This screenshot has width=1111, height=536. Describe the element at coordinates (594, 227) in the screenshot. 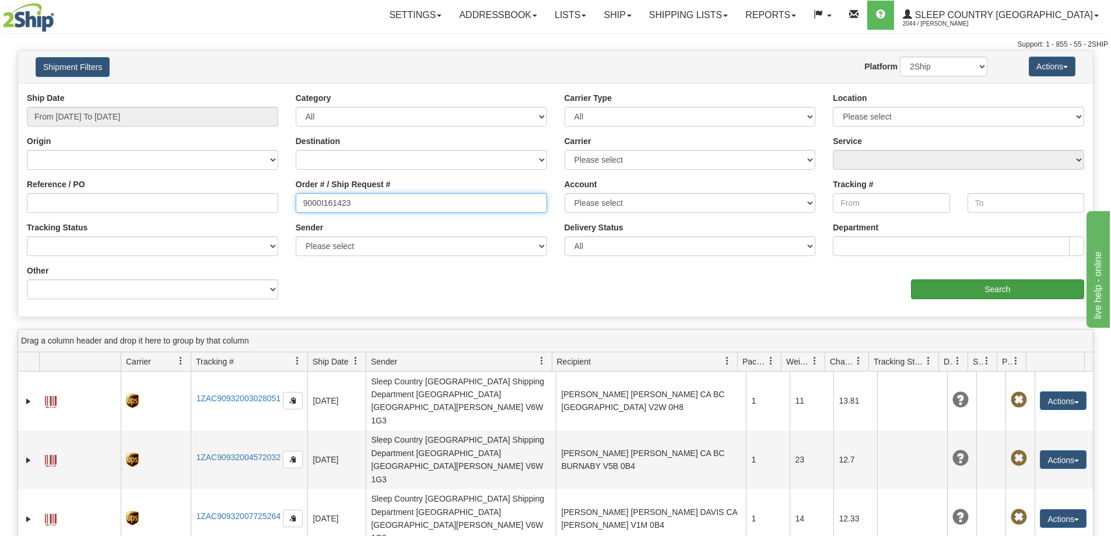

I see `label: Delivery Status` at that location.